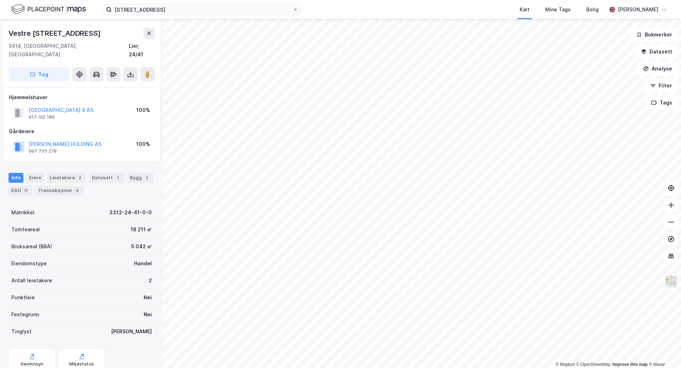 The width and height of the screenshot is (681, 368). Describe the element at coordinates (26, 230) in the screenshot. I see `div: Tomteareal` at that location.